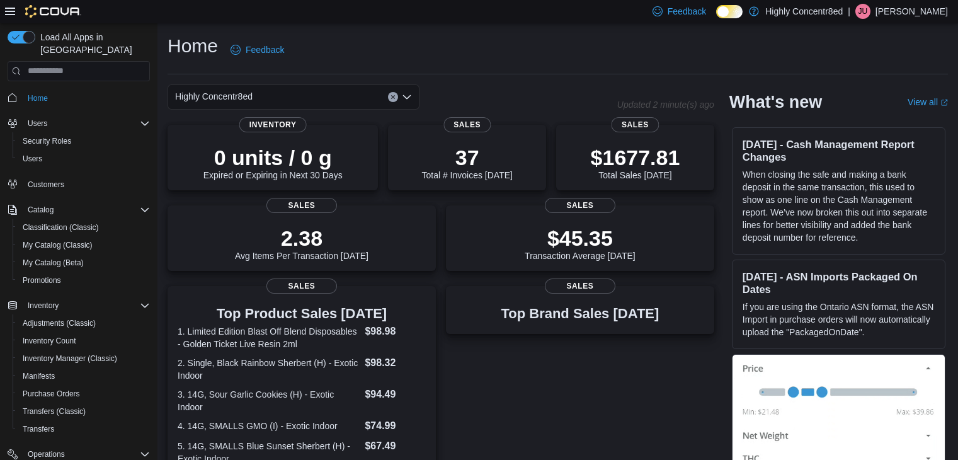  What do you see at coordinates (38, 98) in the screenshot?
I see `a: Home` at bounding box center [38, 98].